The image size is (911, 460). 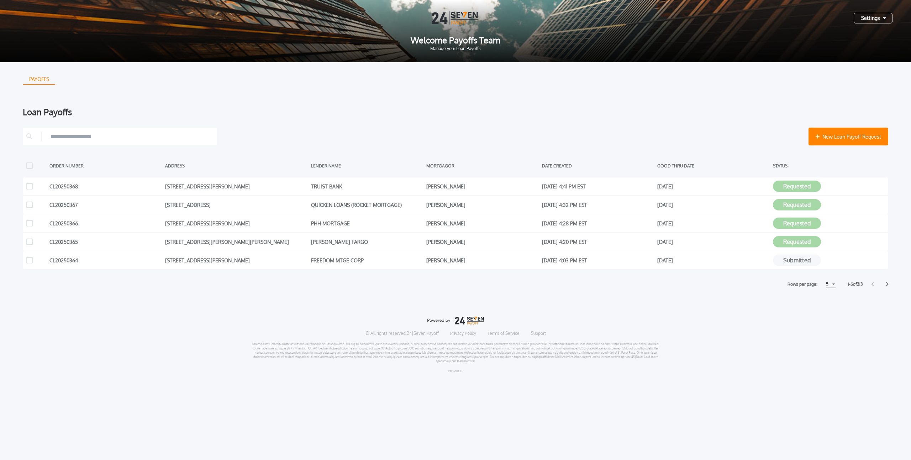 I want to click on a: Support, so click(x=538, y=334).